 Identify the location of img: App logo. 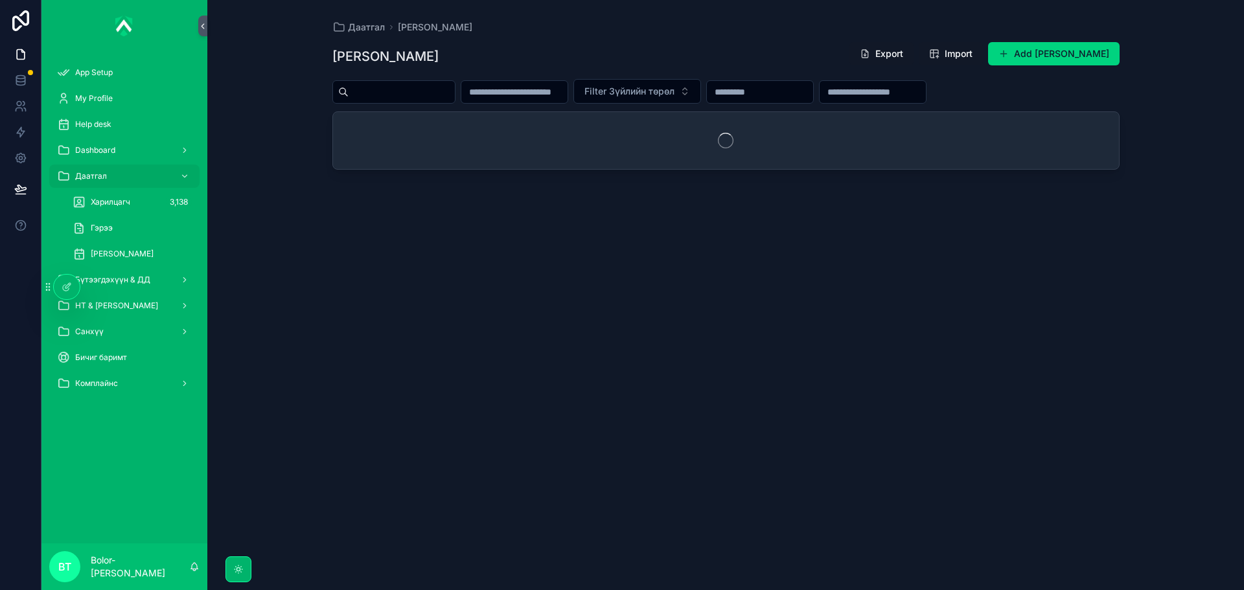
(124, 26).